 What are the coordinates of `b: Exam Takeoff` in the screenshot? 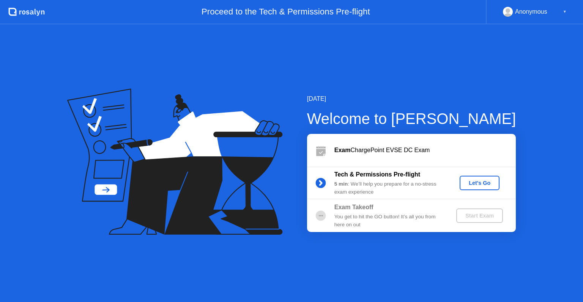 It's located at (354, 207).